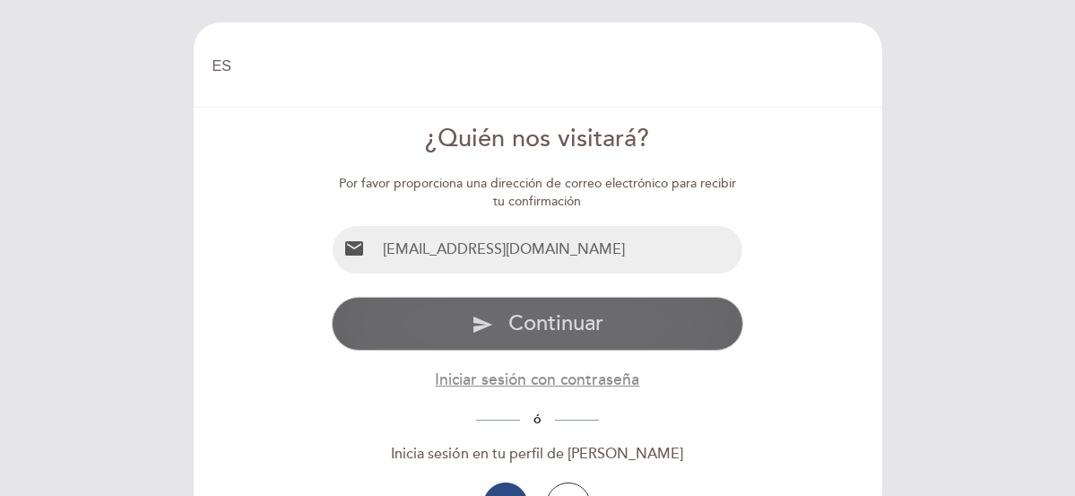 This screenshot has height=496, width=1075. I want to click on button: send Continuar, so click(537, 324).